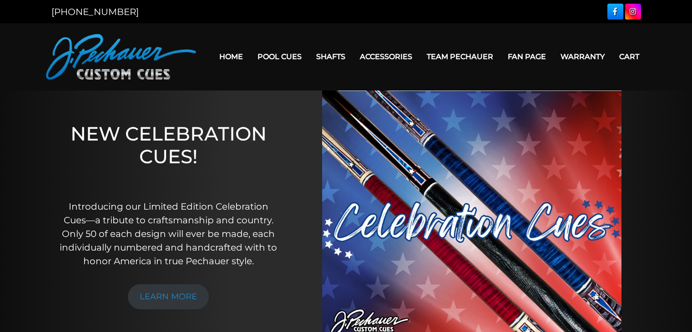 This screenshot has width=692, height=332. I want to click on a: Fan Page, so click(527, 56).